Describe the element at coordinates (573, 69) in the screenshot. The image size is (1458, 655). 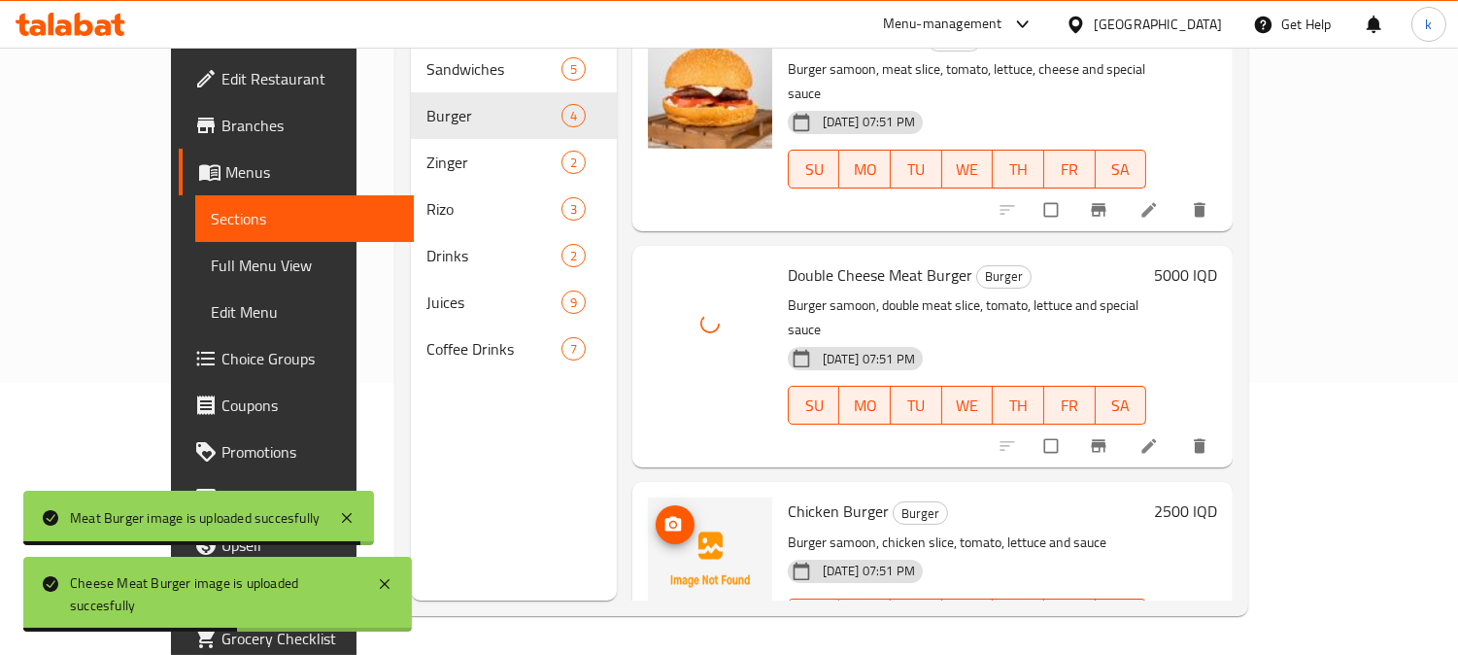
I see `span: 5` at that location.